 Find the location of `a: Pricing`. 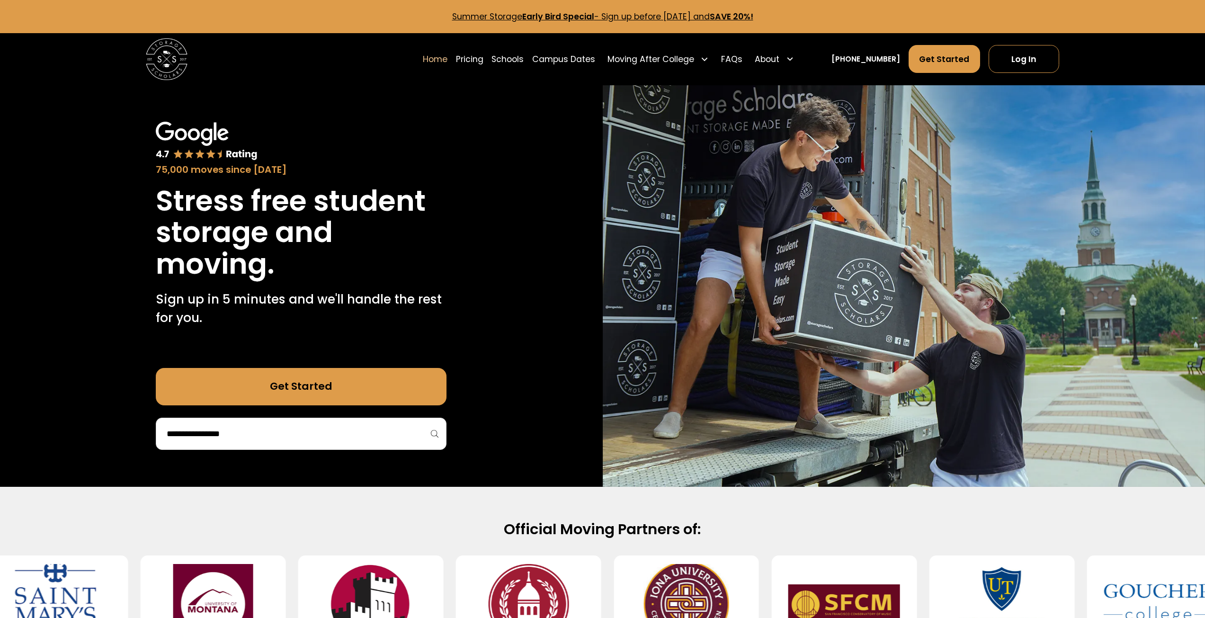

a: Pricing is located at coordinates (470, 59).